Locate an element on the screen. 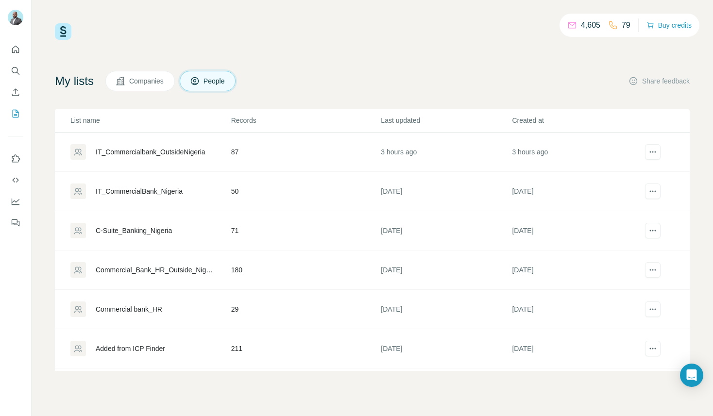  button: Feedback is located at coordinates (16, 223).